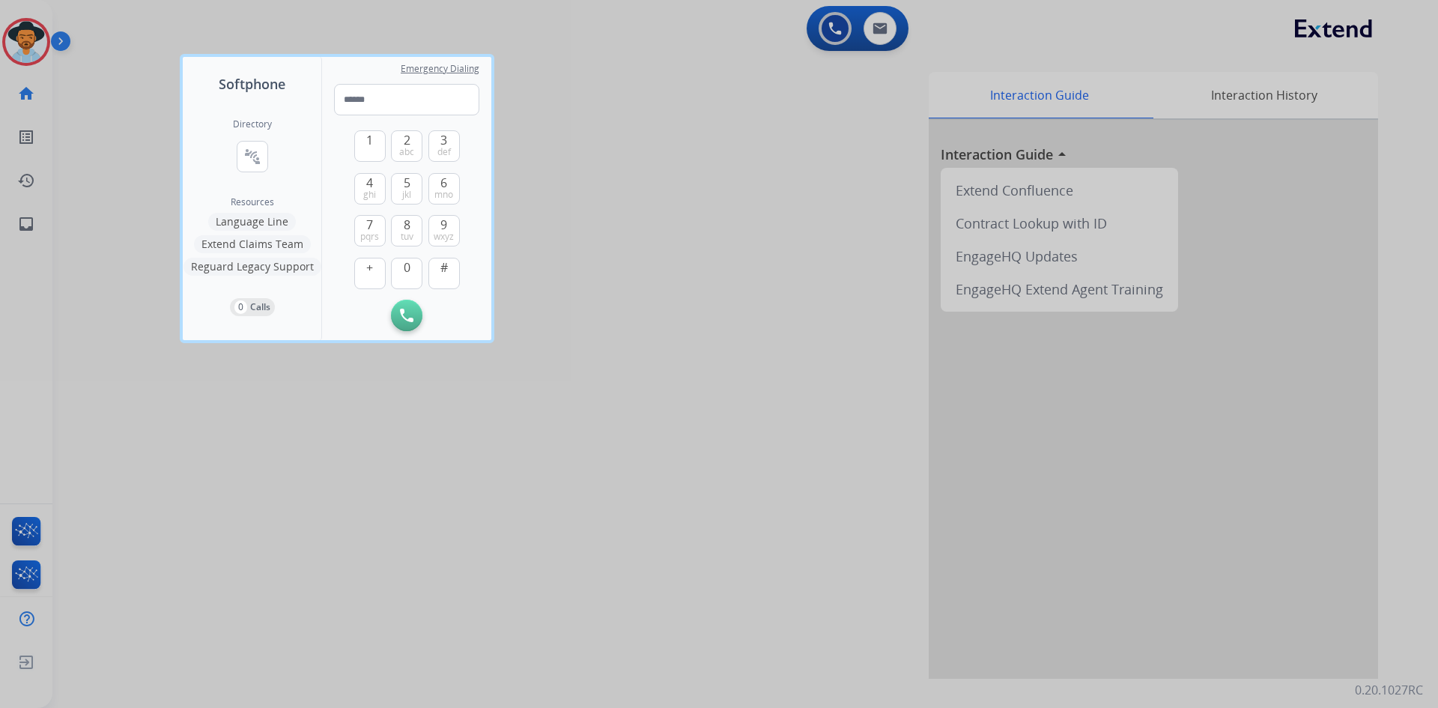 This screenshot has height=708, width=1438. Describe the element at coordinates (407, 231) in the screenshot. I see `button: 8tuv` at that location.